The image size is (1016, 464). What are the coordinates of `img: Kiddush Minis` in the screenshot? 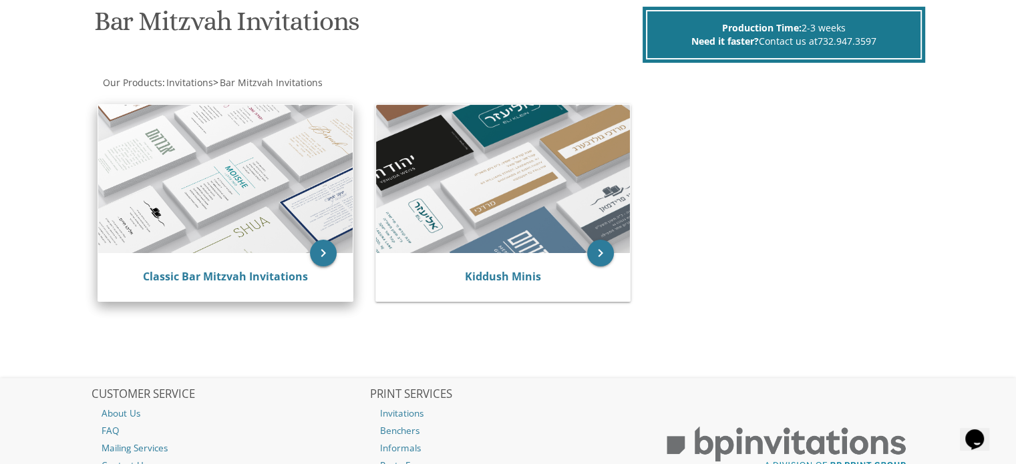 It's located at (503, 179).